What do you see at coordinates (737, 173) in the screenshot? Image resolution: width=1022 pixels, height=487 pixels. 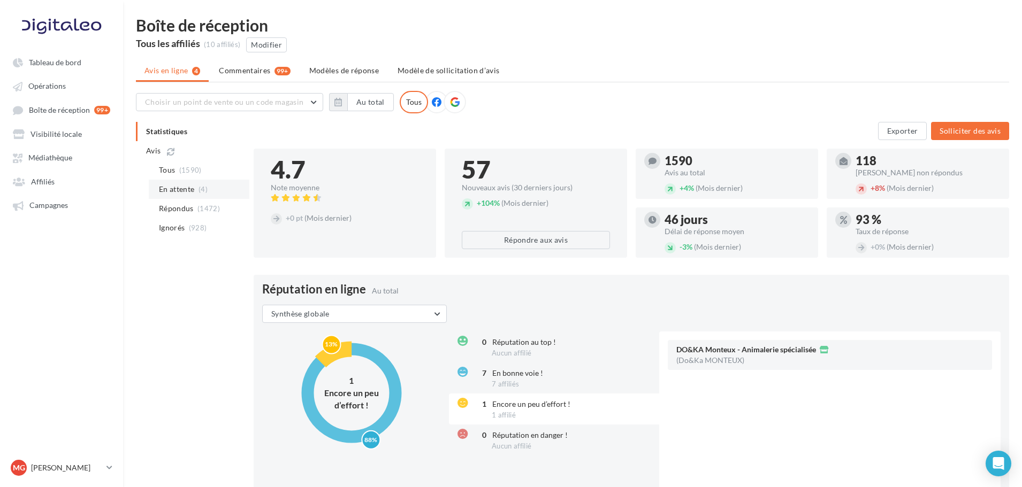 I see `div: Avis au total` at bounding box center [737, 173].